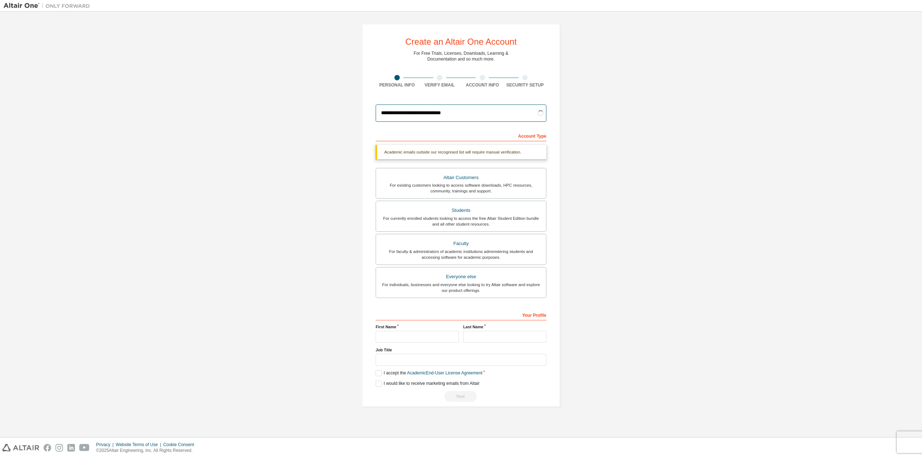 The height and width of the screenshot is (458, 922). I want to click on div: For currently enrolled students looking to access the free Altair Student Edition bundle and all ..., so click(461, 221).